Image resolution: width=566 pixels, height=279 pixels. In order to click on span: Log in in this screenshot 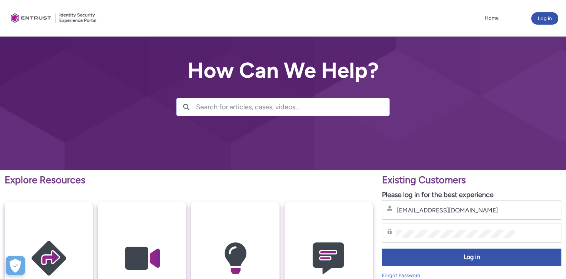, I will do `click(472, 257)`.